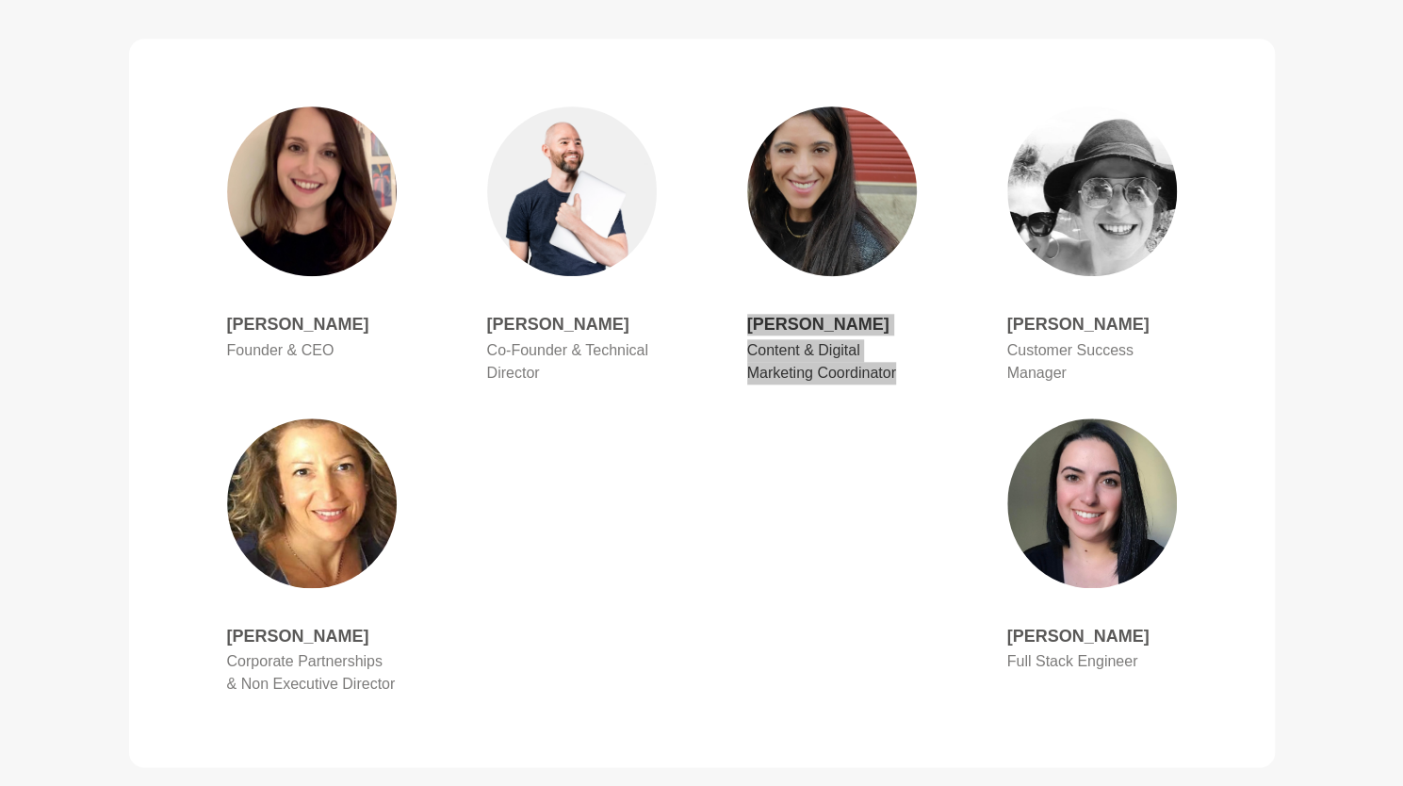 The width and height of the screenshot is (1403, 786). I want to click on p: Co-Founder & Technical Director, so click(572, 362).